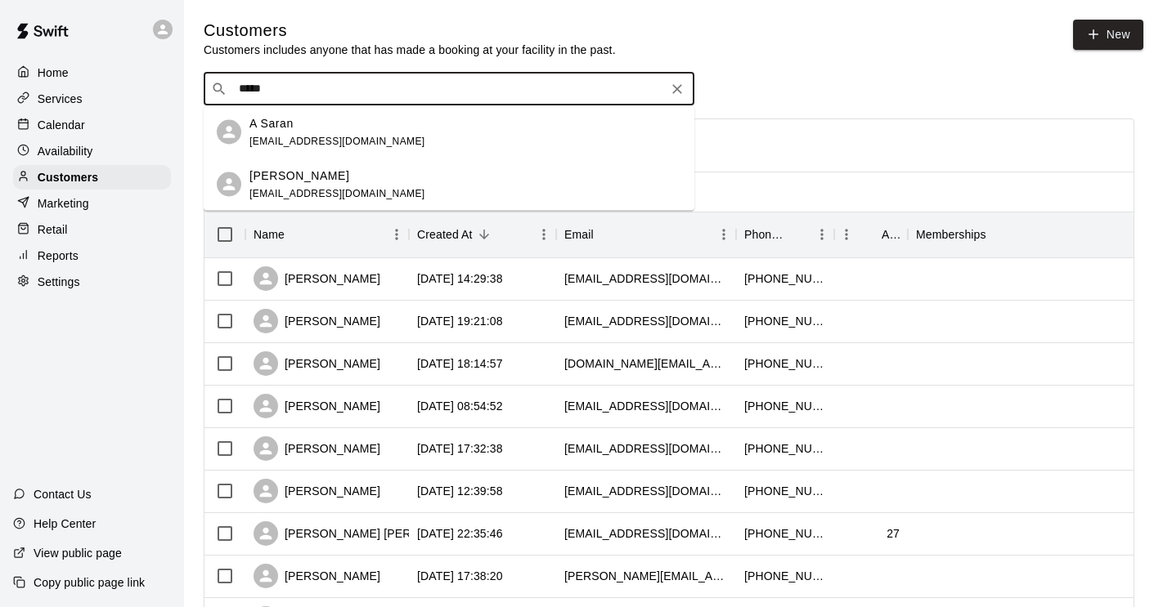  Describe the element at coordinates (78, 553) in the screenshot. I see `p: View public page` at that location.